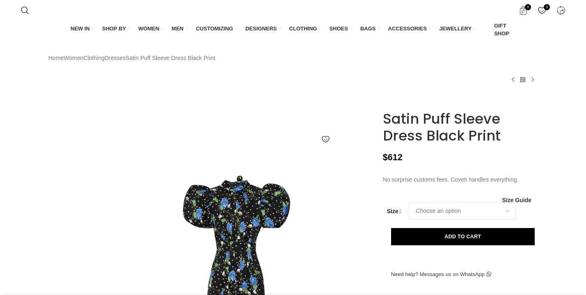  Describe the element at coordinates (151, 29) in the screenshot. I see `a: WOMEN` at that location.